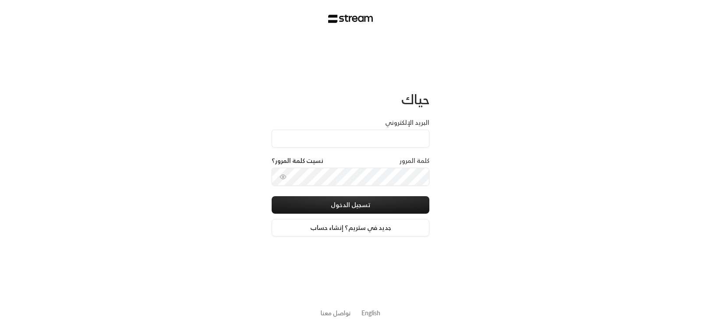 The image size is (701, 335). Describe the element at coordinates (350, 205) in the screenshot. I see `button: تسجيل الدخول` at that location.